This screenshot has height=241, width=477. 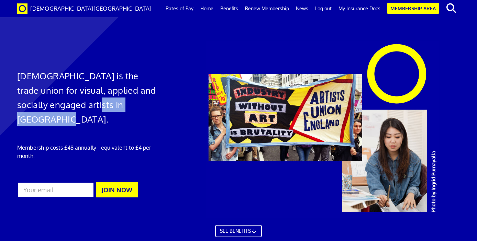 I want to click on a: Membership Area, so click(x=413, y=8).